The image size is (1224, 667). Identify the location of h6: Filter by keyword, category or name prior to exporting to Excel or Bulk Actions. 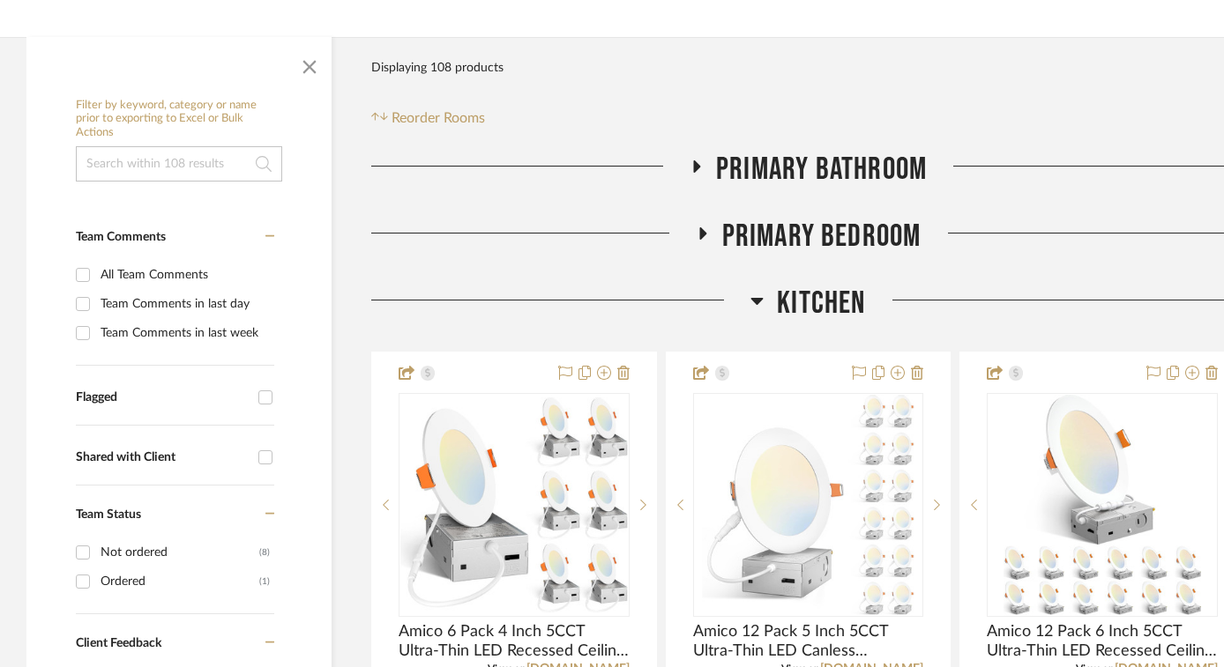
(179, 119).